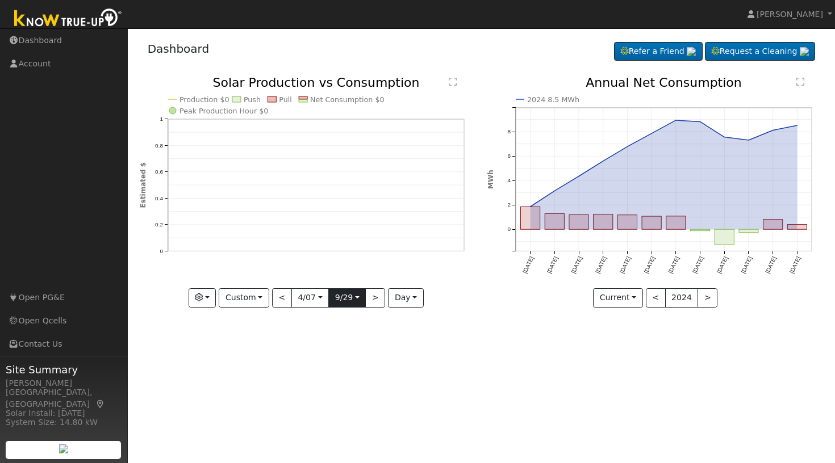 This screenshot has width=835, height=463. Describe the element at coordinates (101, 404) in the screenshot. I see `a: Map` at that location.